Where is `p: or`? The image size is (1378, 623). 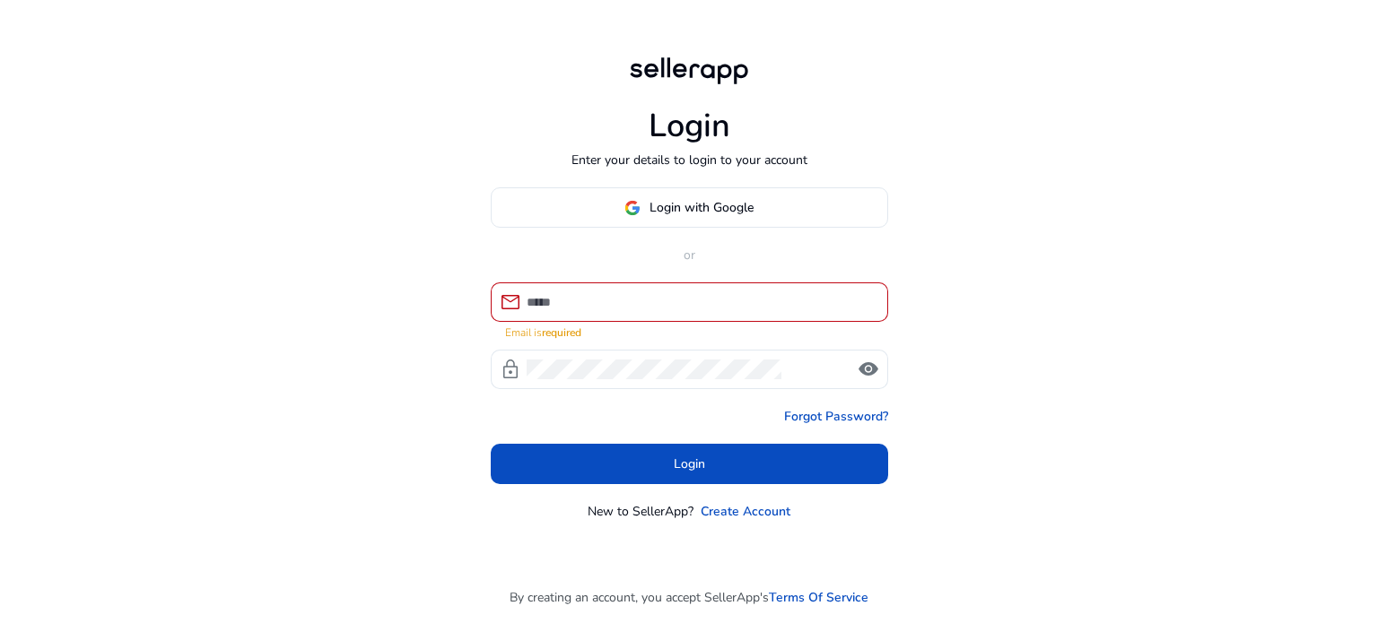
p: or is located at coordinates (689, 255).